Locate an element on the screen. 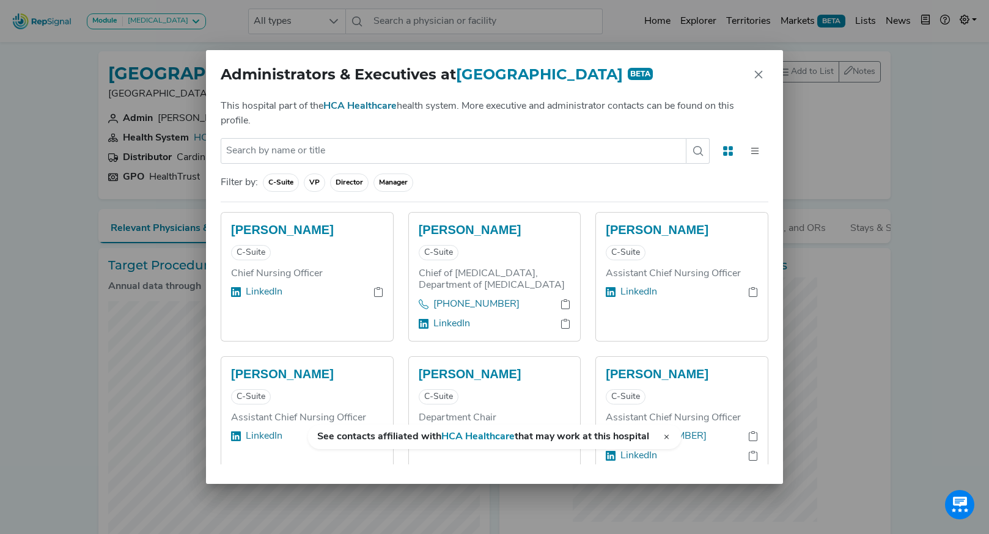 Image resolution: width=989 pixels, height=534 pixels. a: HCA Healthcare is located at coordinates (360, 106).